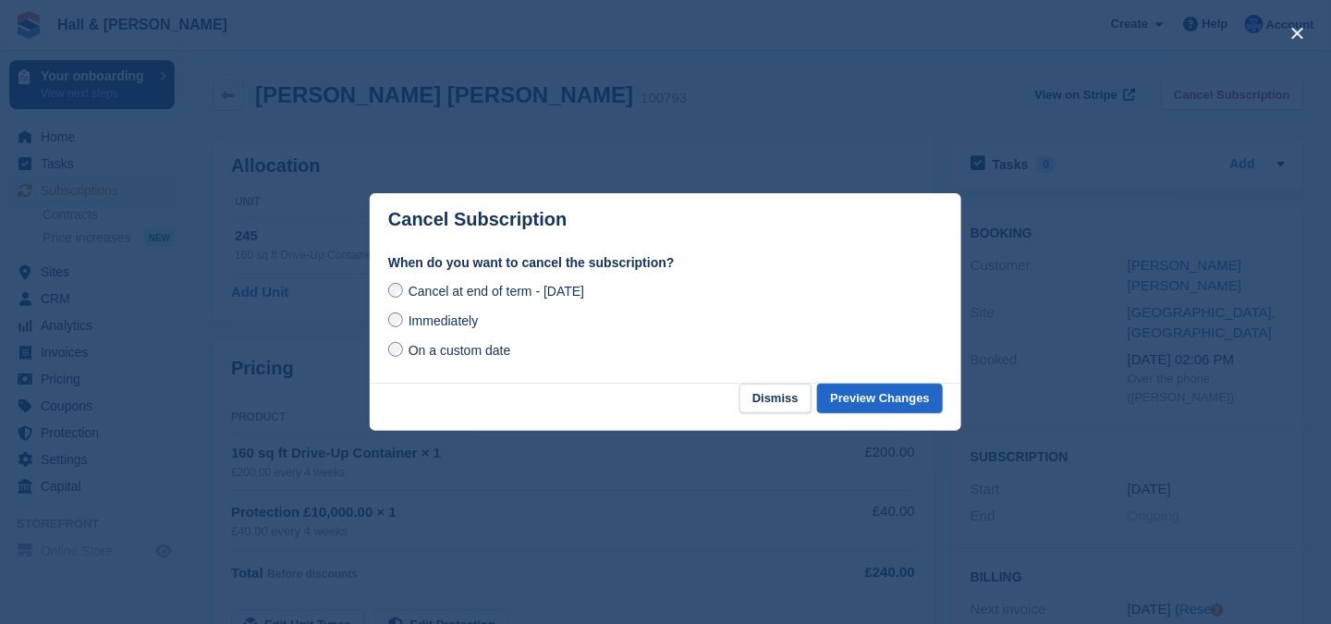 This screenshot has height=624, width=1331. What do you see at coordinates (443, 321) in the screenshot?
I see `span: Immediately` at bounding box center [443, 321].